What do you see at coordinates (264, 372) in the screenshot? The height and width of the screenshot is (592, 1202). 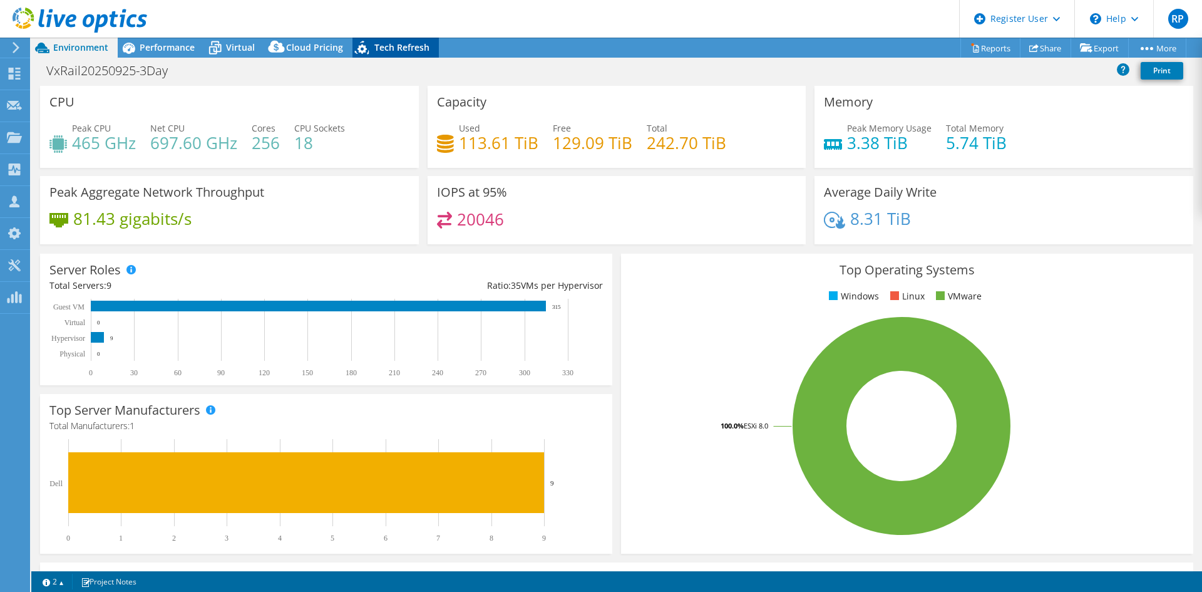 I see `text: 120` at bounding box center [264, 372].